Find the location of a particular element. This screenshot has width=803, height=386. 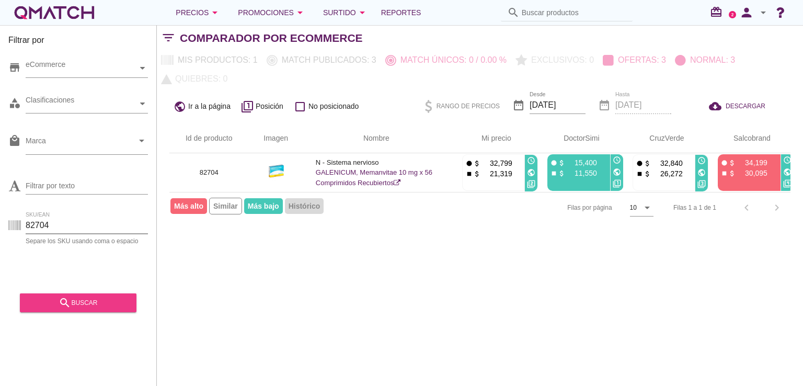

p: 21,319 is located at coordinates (496, 173).